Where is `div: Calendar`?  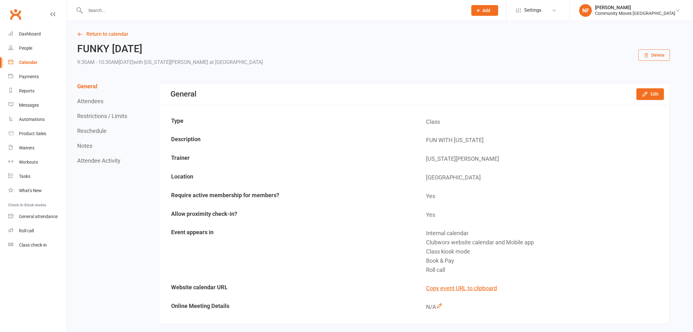 div: Calendar is located at coordinates (28, 62).